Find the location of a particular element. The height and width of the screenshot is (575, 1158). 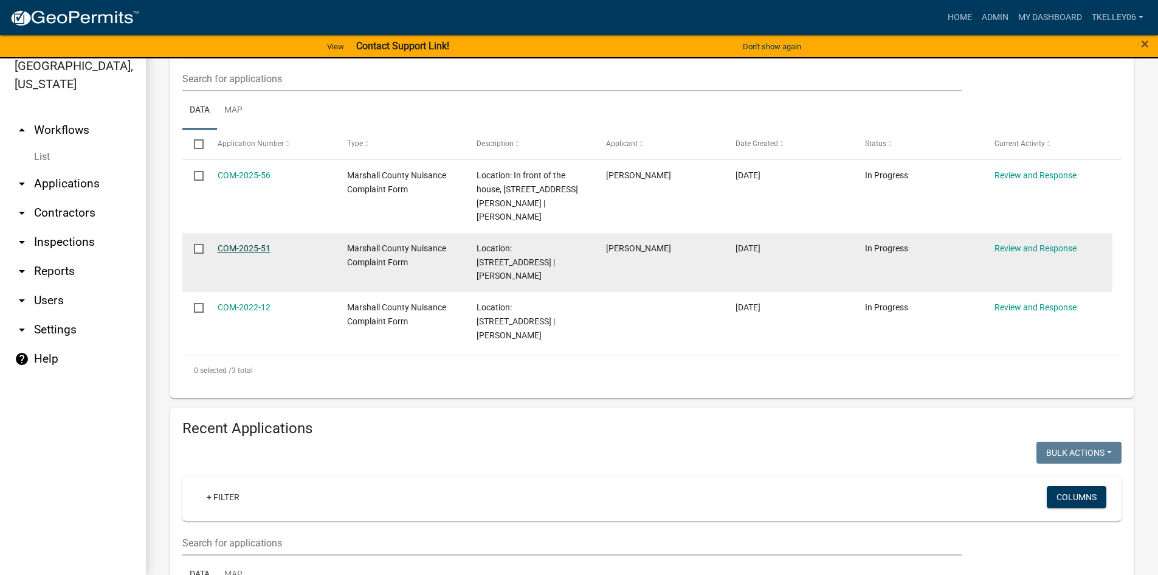

span: Description is located at coordinates (495, 143).